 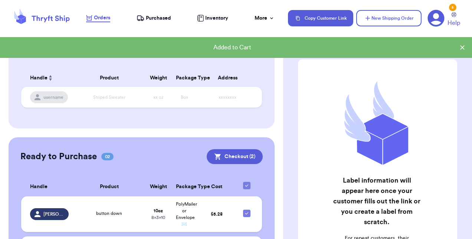 I want to click on button: Sort ascending, so click(x=50, y=78).